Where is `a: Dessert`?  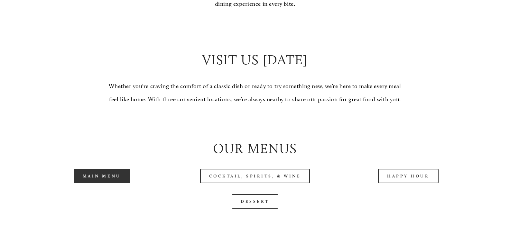 a: Dessert is located at coordinates (255, 202).